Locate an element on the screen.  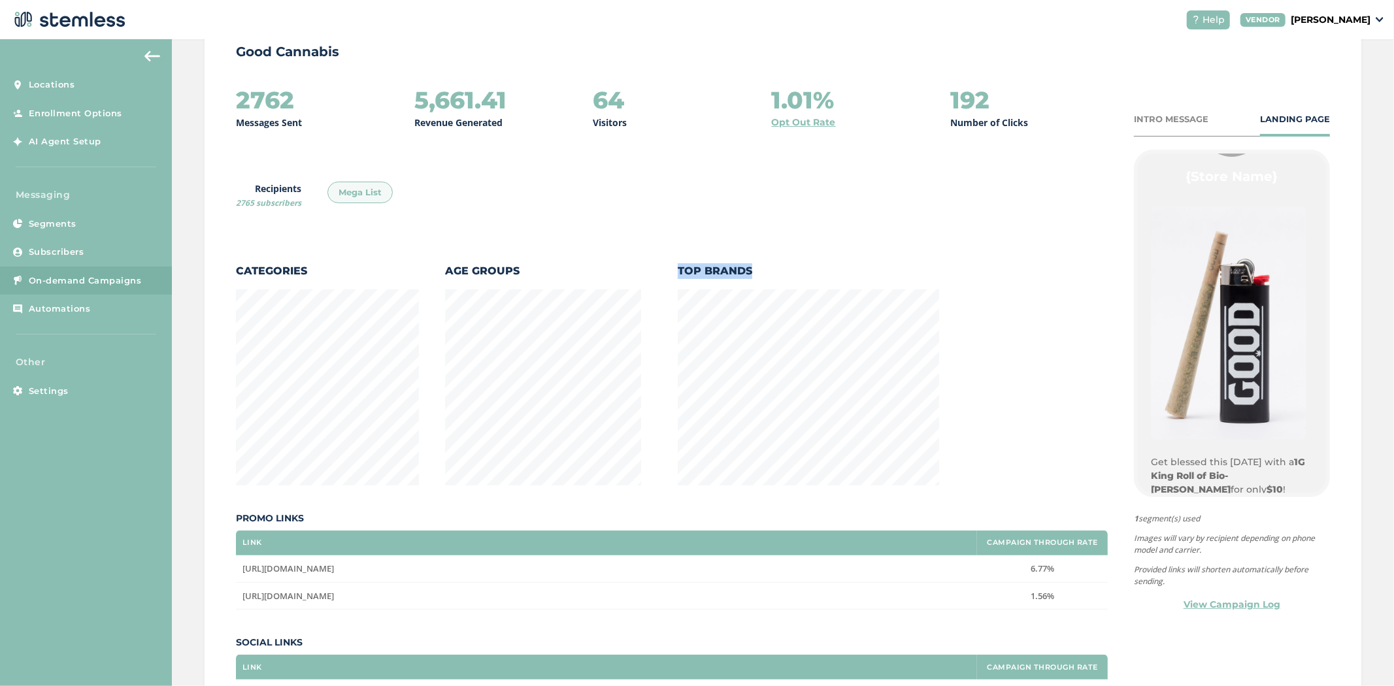
h2: 5,661.41 is located at coordinates (460, 100).